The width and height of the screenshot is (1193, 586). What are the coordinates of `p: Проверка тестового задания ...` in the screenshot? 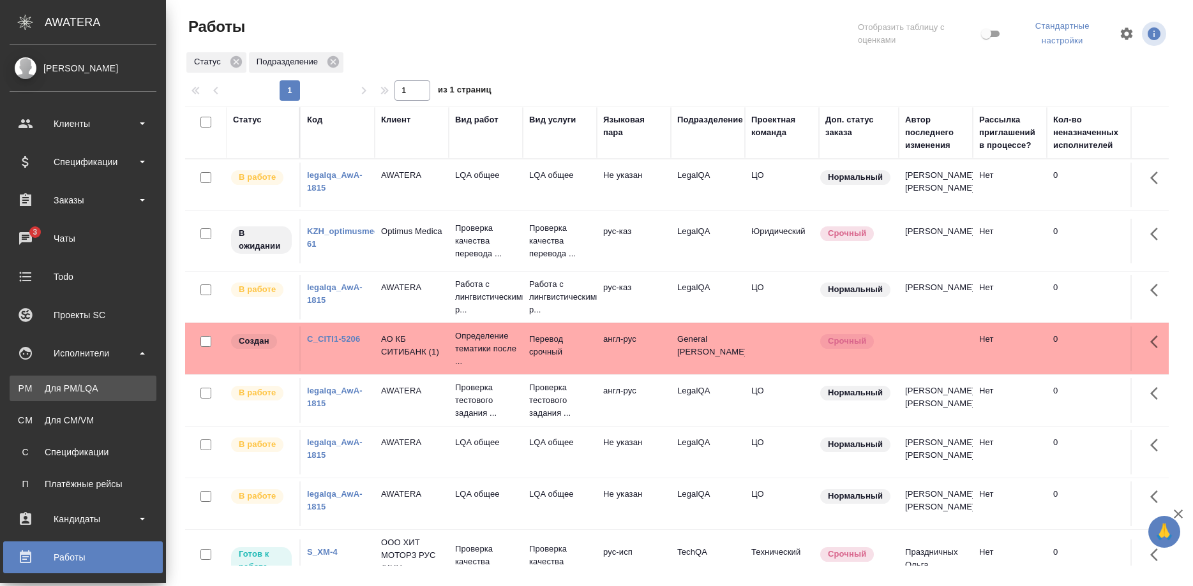 It's located at (486, 401).